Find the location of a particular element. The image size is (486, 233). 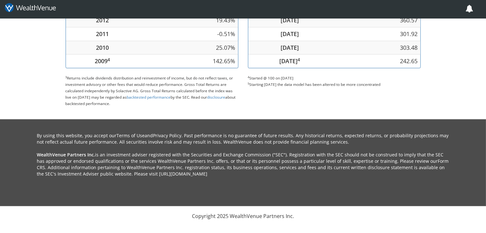

td: 25.07% is located at coordinates (188, 48).